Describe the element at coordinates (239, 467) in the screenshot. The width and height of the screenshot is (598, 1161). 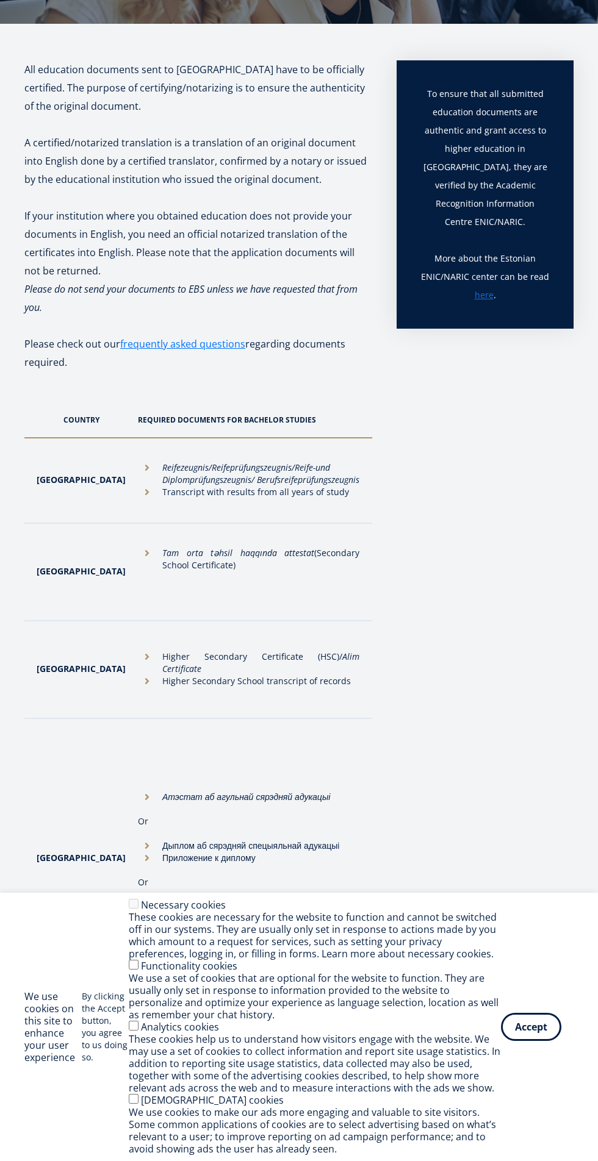
I see `em: Reifezeugnis/Reifeprüfungszeugnis/Reife-` at that location.